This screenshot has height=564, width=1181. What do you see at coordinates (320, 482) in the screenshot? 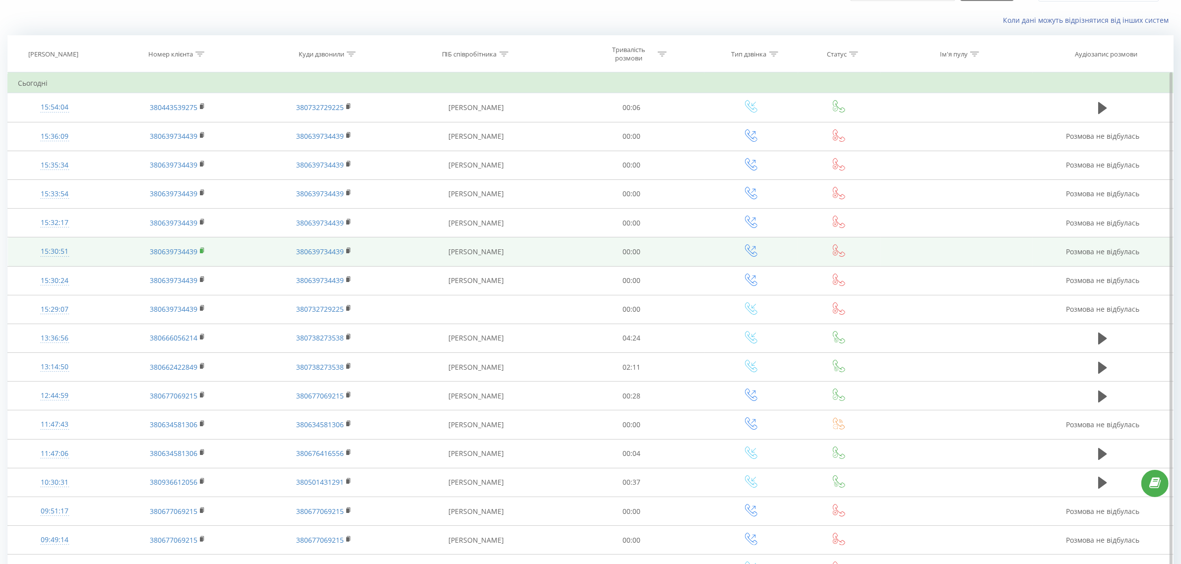
I see `a: 380501431291` at bounding box center [320, 482].